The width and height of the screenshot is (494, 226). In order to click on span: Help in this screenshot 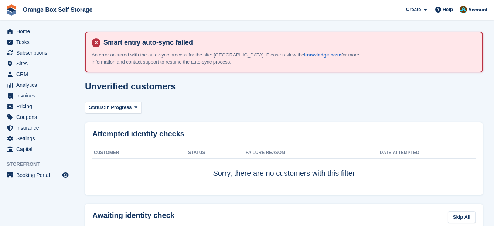, I will do `click(447, 10)`.